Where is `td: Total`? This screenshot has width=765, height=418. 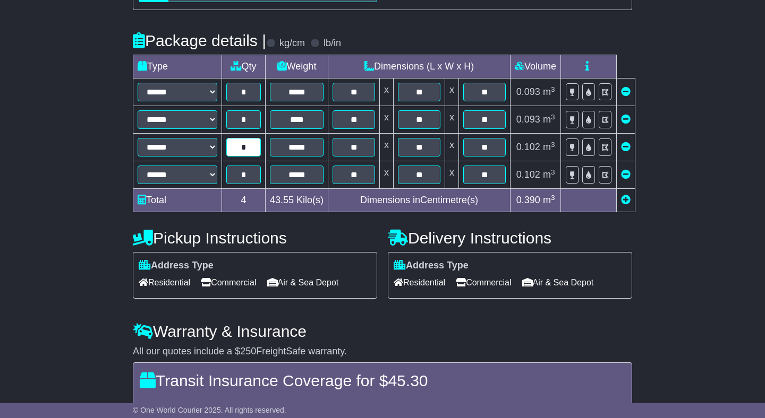
td: Total is located at coordinates (177, 201).